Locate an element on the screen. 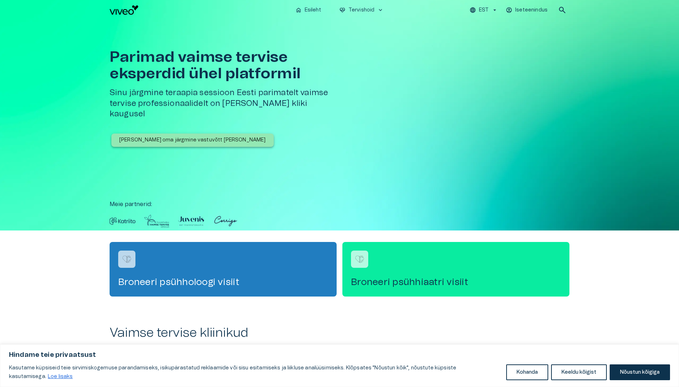 The width and height of the screenshot is (679, 387). img: Viveo logo is located at coordinates (124, 10).